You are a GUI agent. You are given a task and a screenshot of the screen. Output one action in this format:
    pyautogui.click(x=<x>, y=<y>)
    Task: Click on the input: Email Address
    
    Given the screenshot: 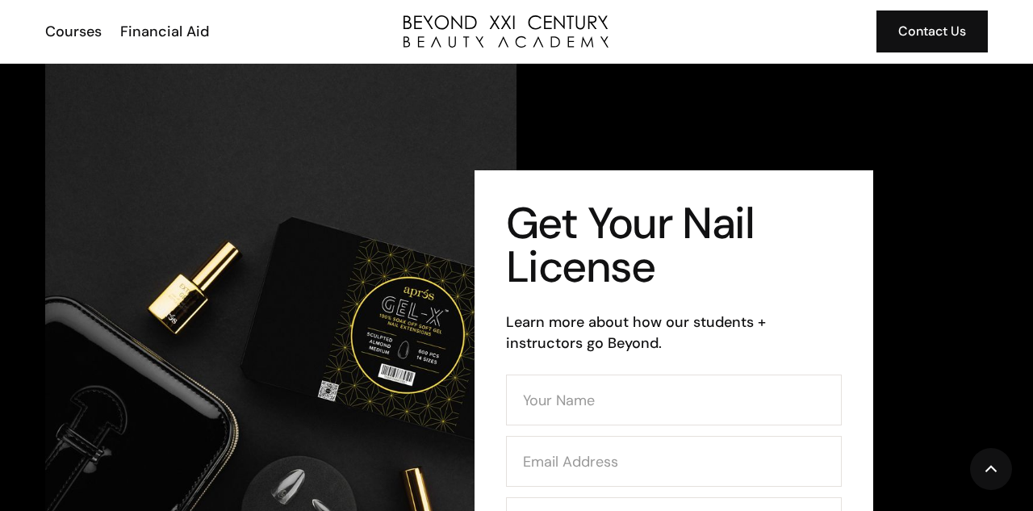 What is the action you would take?
    pyautogui.click(x=674, y=461)
    